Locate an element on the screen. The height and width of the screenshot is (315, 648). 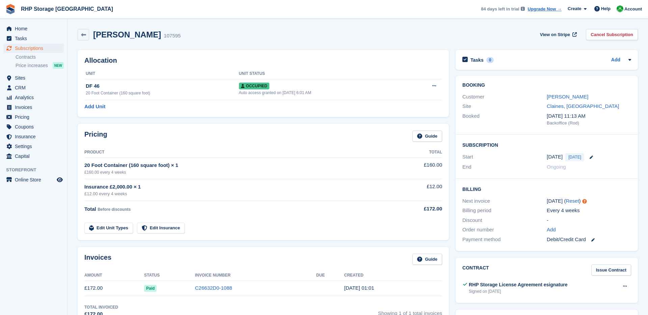
a: Edit Insurance is located at coordinates (161, 228).